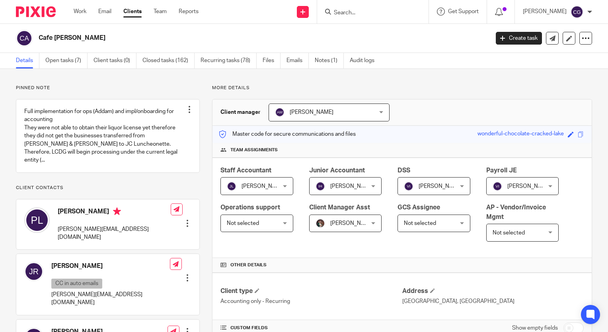 This screenshot has height=332, width=608. Describe the element at coordinates (254, 150) in the screenshot. I see `span: Team assignments` at that location.